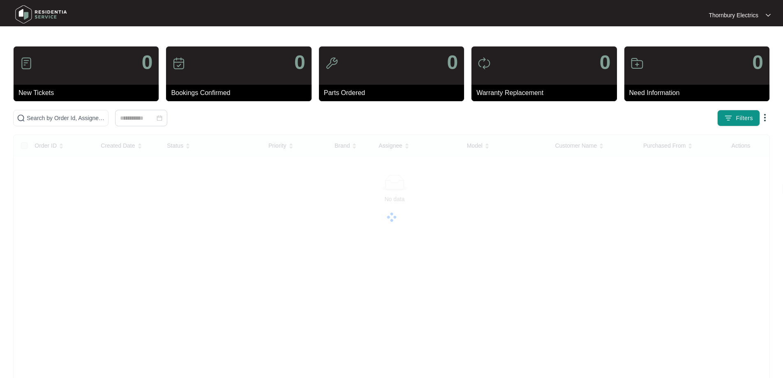  Describe the element at coordinates (738, 118) in the screenshot. I see `button: filter iconFilters` at that location.